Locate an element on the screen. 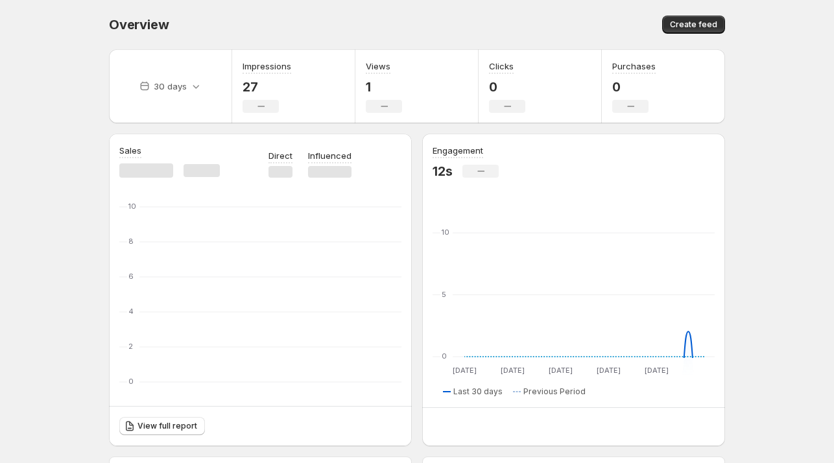  p: 1 is located at coordinates (384, 87).